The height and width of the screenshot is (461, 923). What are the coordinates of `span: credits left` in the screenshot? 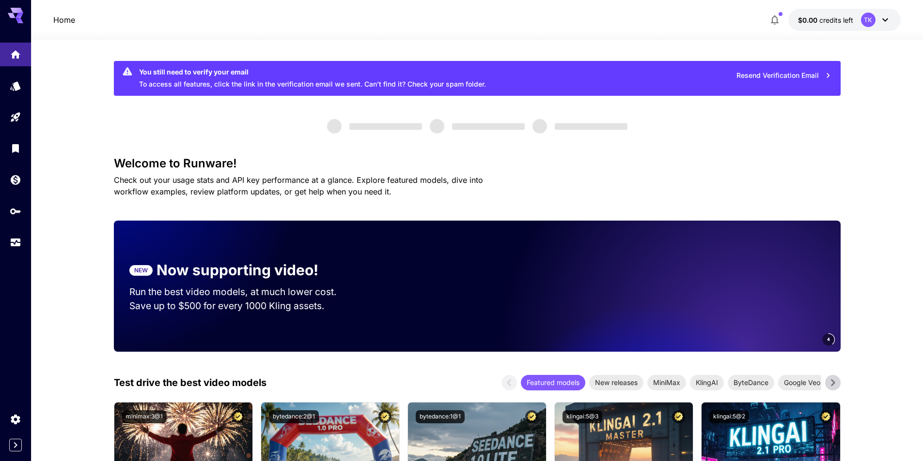 It's located at (836, 20).